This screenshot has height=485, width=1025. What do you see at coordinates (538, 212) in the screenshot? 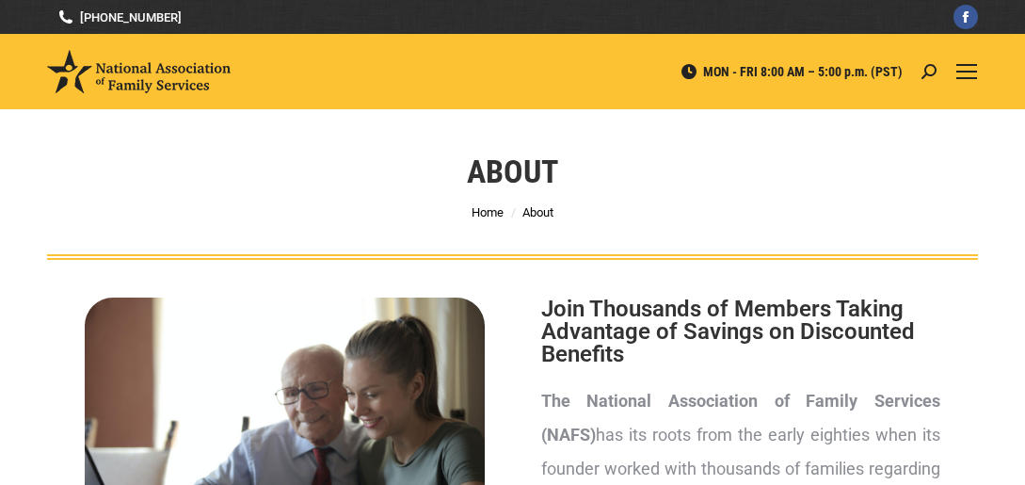
I see `span: About` at bounding box center [538, 212].